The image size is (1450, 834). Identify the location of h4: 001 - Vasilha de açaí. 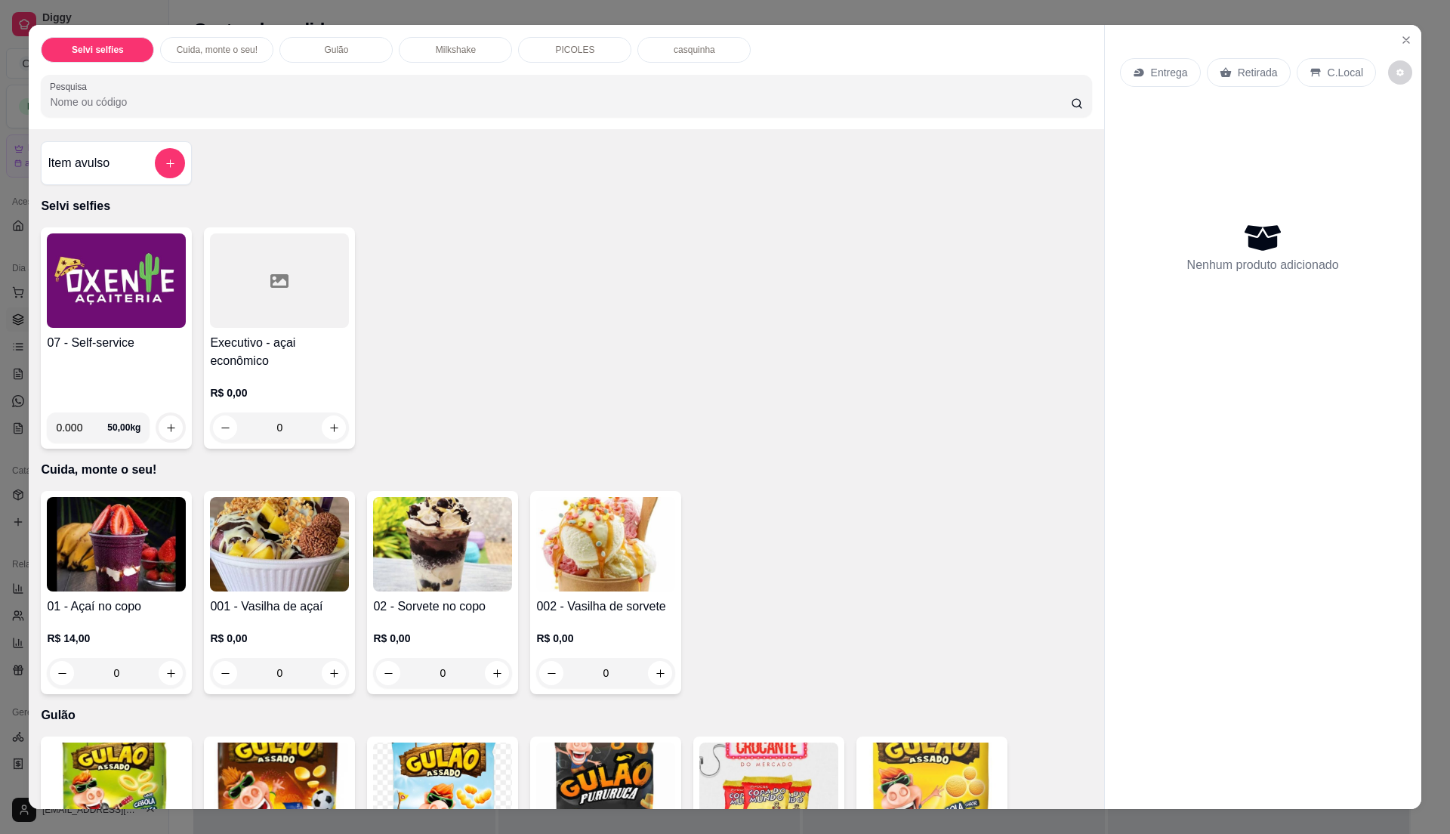
(279, 607).